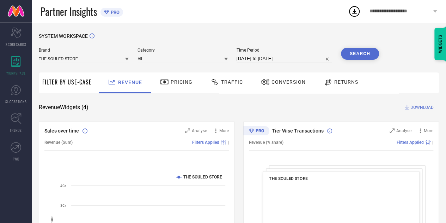 The width and height of the screenshot is (446, 223). I want to click on button: Search, so click(360, 54).